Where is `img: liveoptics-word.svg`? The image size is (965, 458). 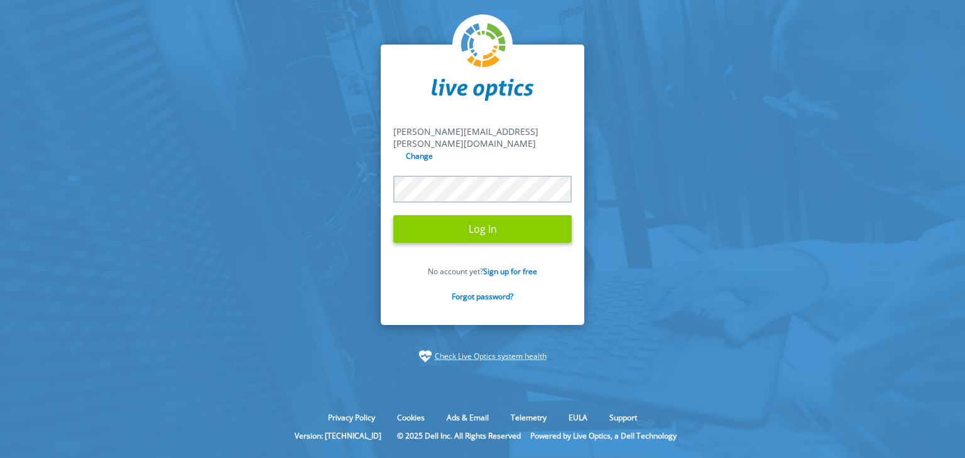 img: liveoptics-word.svg is located at coordinates (482, 90).